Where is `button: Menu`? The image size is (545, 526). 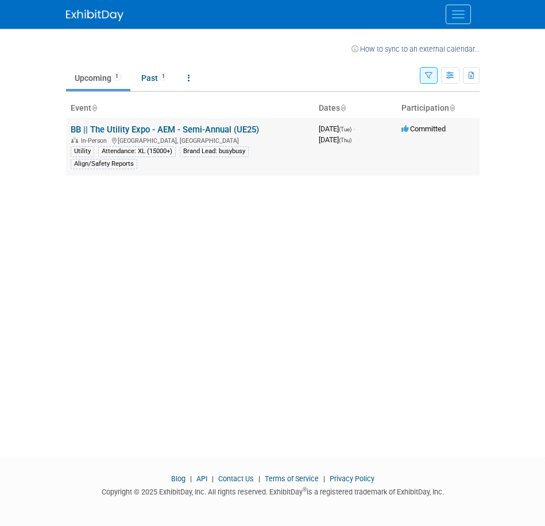
button: Menu is located at coordinates (458, 14).